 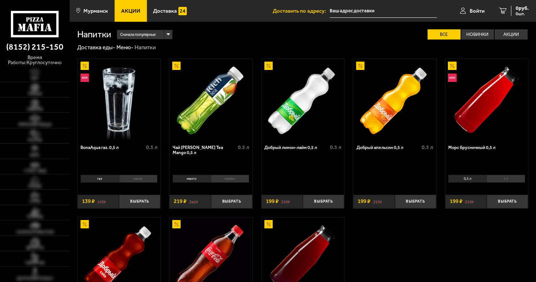 What do you see at coordinates (444, 34) in the screenshot?
I see `label: Все` at bounding box center [444, 34].